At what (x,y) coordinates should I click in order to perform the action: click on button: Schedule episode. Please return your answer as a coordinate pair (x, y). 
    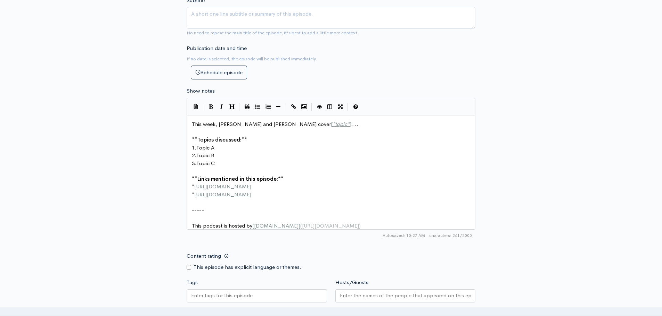
    Looking at the image, I should click on (219, 73).